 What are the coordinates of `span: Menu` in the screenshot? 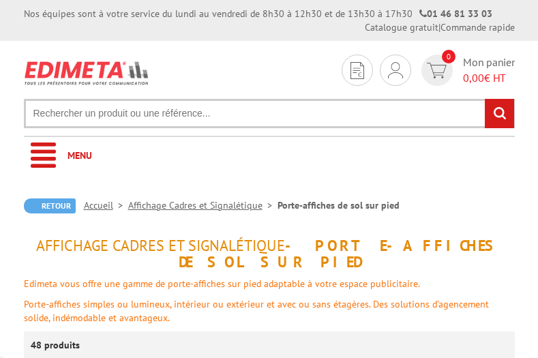 It's located at (80, 156).